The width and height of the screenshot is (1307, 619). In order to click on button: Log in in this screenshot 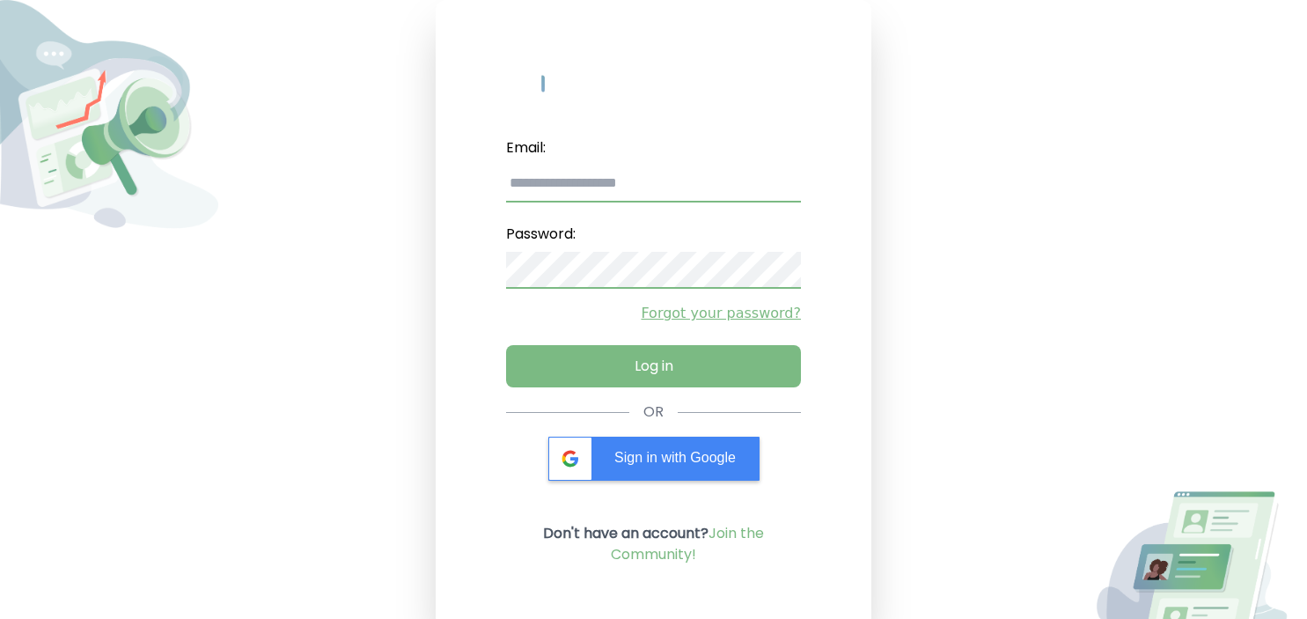, I will do `click(653, 366)`.